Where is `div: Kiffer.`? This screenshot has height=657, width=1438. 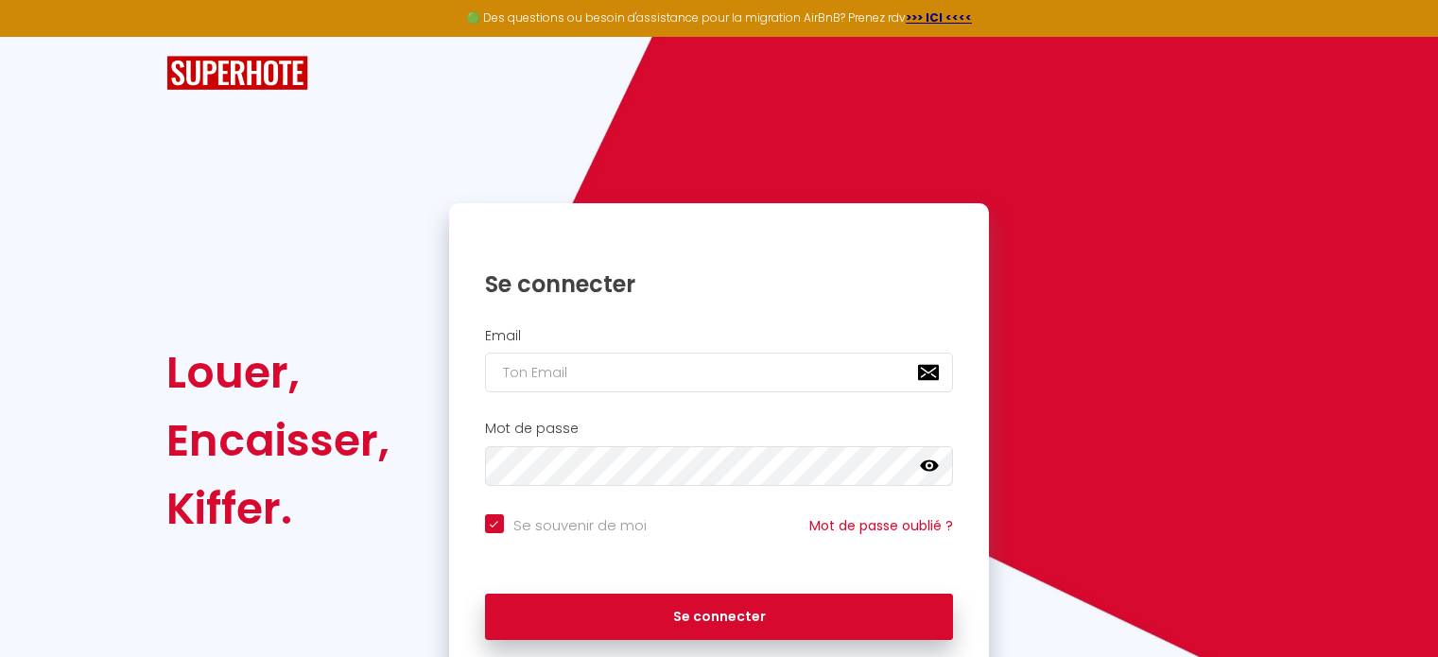
div: Kiffer. is located at coordinates (278, 509).